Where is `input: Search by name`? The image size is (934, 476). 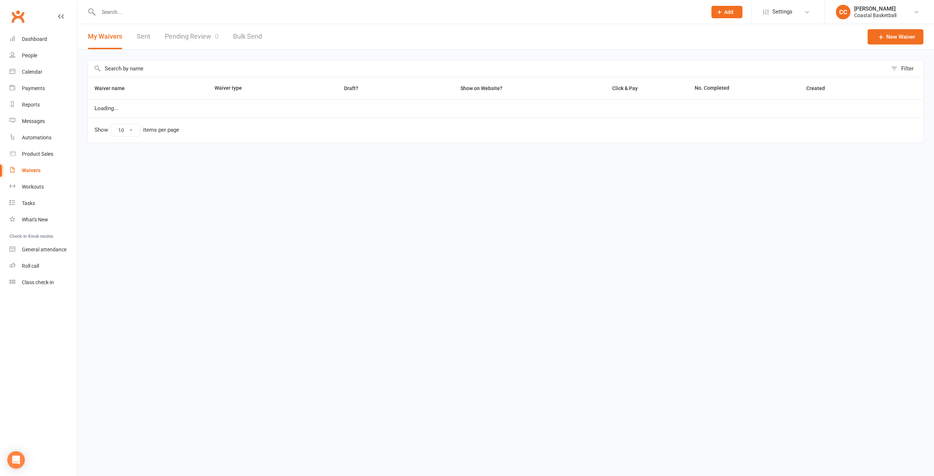
input: Search by name is located at coordinates (487, 69).